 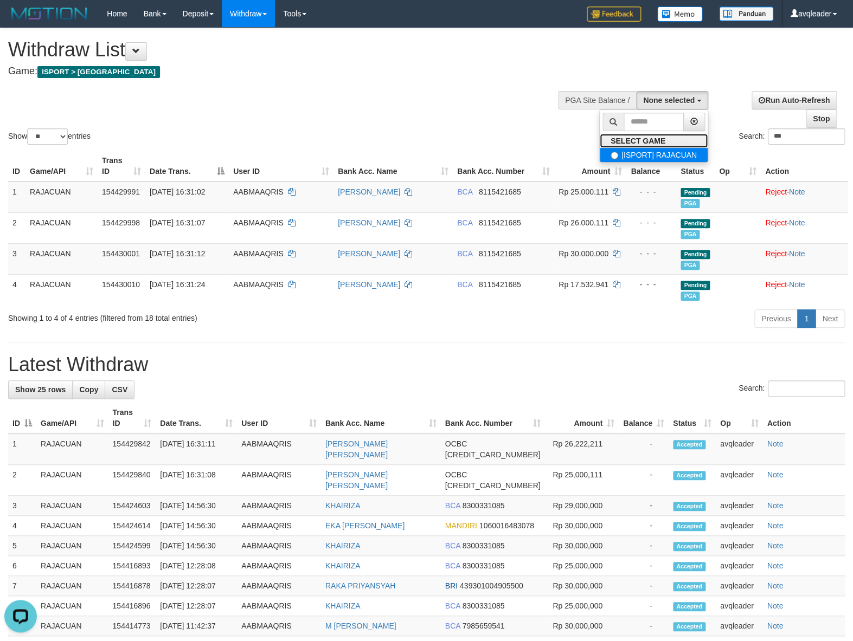 What do you see at coordinates (17, 290) in the screenshot?
I see `td: 4` at bounding box center [17, 290].